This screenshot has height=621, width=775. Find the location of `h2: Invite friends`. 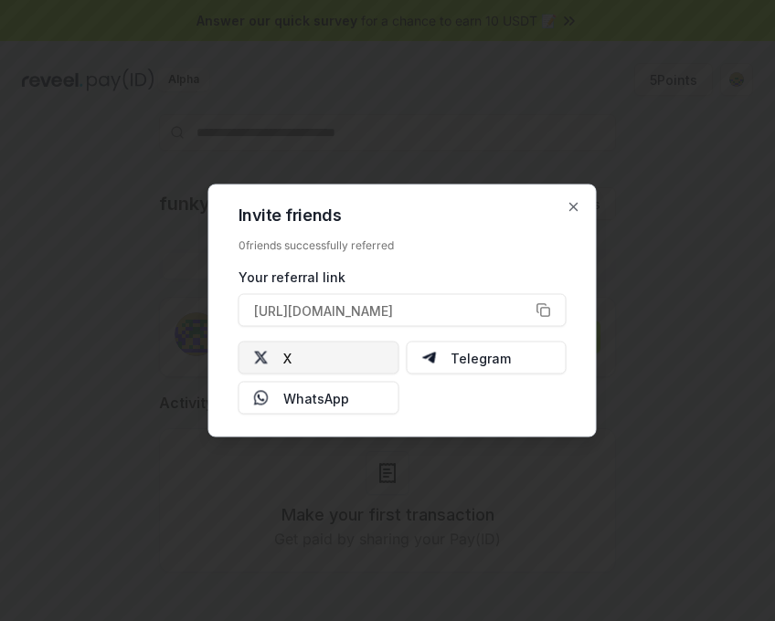

h2: Invite friends is located at coordinates (402, 216).